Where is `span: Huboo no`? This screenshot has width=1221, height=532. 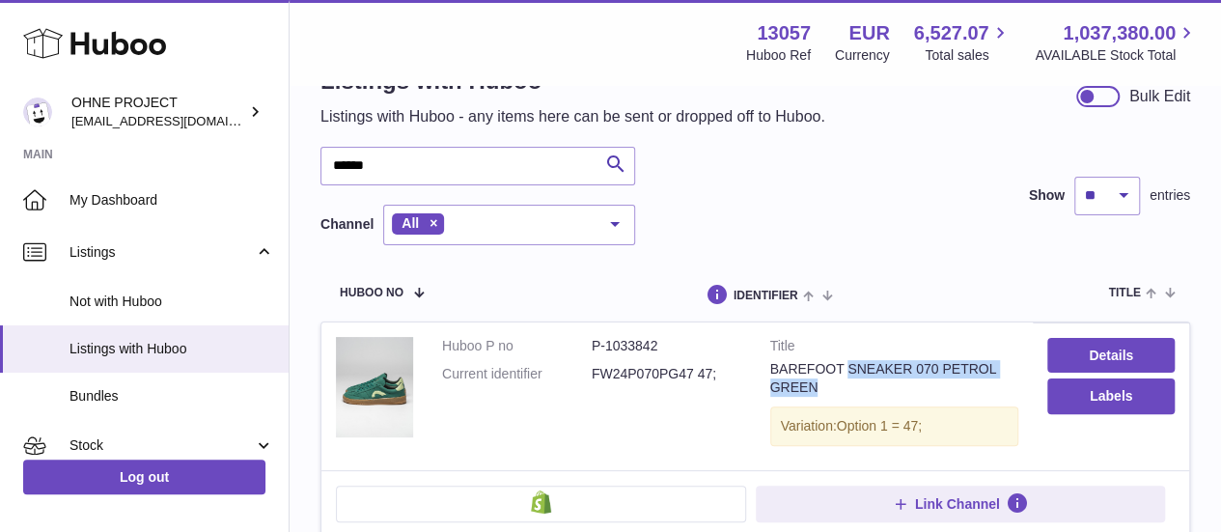
span: Huboo no is located at coordinates (372, 292).